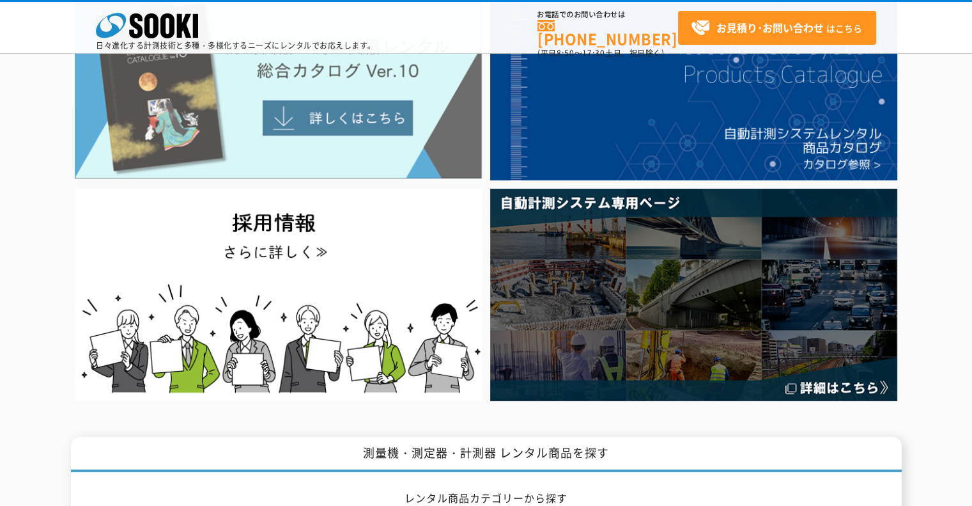 This screenshot has height=506, width=972. What do you see at coordinates (594, 53) in the screenshot?
I see `span: 17:30` at bounding box center [594, 53].